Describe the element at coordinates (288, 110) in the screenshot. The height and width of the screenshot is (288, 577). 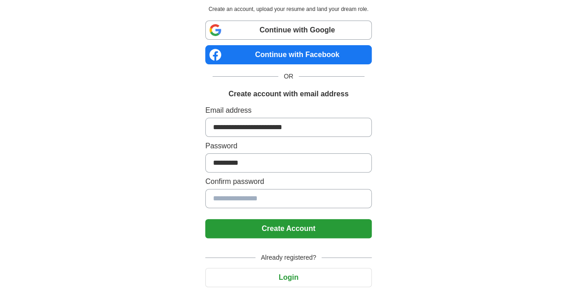
I see `label: Email address` at that location.